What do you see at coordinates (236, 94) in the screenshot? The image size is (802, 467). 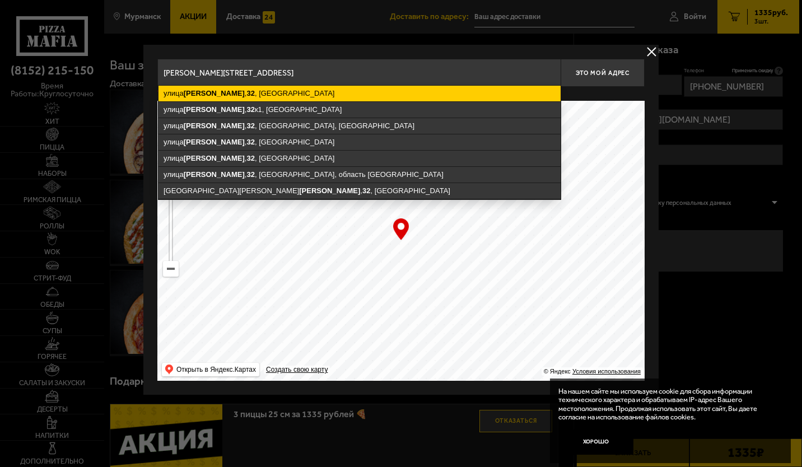 I see `p: Укажите дом на карте или в поле ввода` at bounding box center [236, 94].